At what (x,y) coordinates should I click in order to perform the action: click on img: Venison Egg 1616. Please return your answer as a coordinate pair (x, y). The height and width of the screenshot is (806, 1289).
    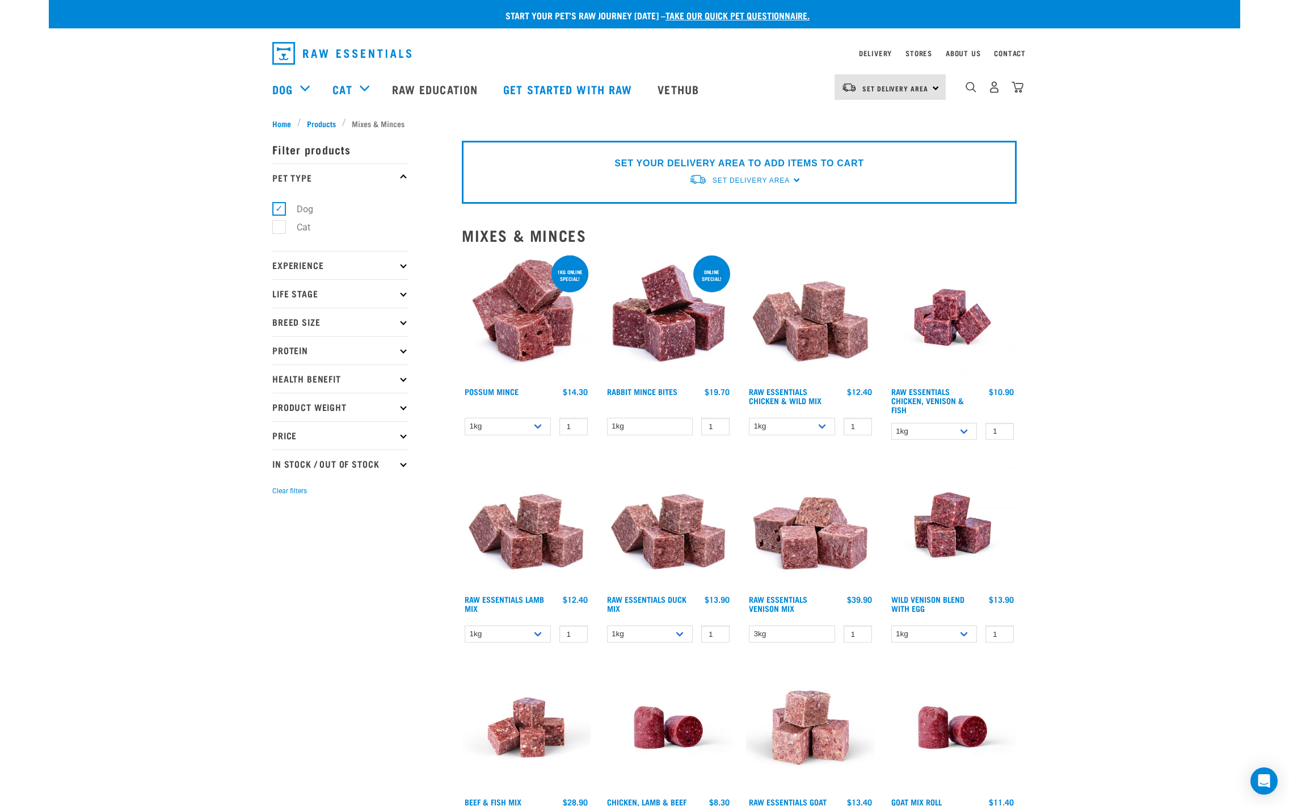
    Looking at the image, I should click on (953, 524).